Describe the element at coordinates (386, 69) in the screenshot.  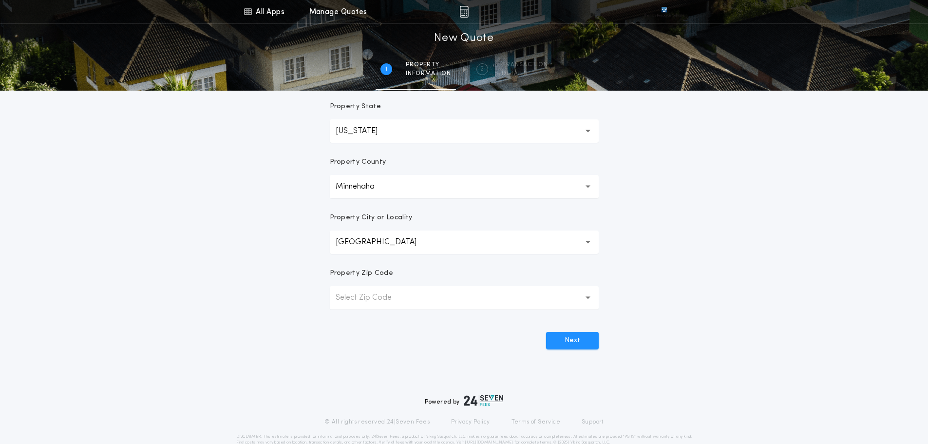
I see `h2: 1` at that location.